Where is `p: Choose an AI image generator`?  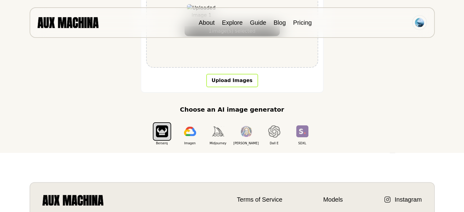 p: Choose an AI image generator is located at coordinates (232, 110).